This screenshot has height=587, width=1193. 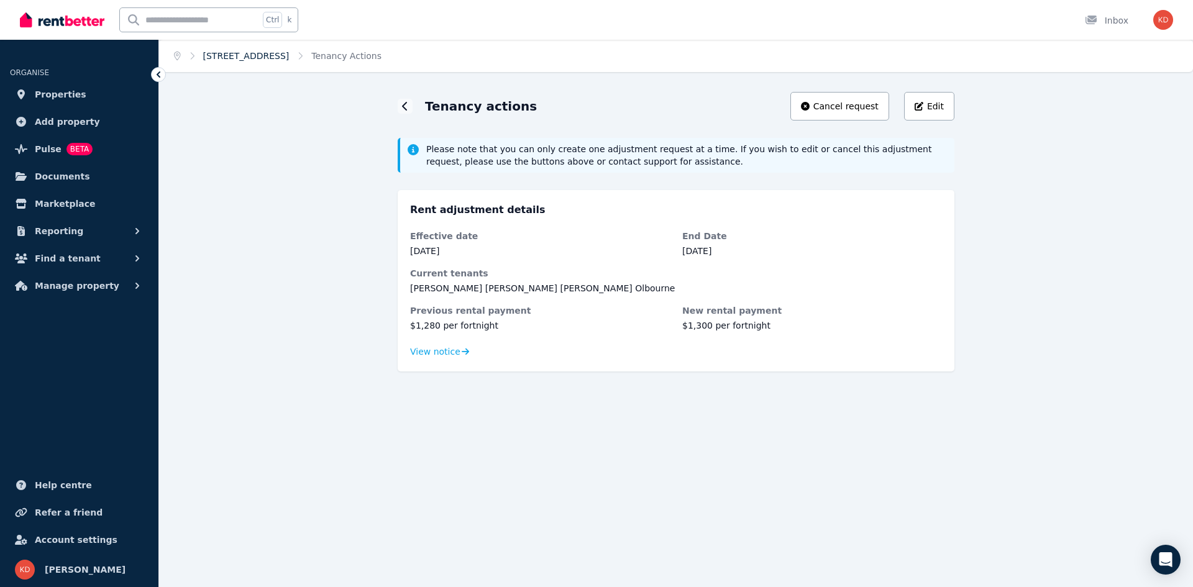 I want to click on span: Properties, so click(x=60, y=94).